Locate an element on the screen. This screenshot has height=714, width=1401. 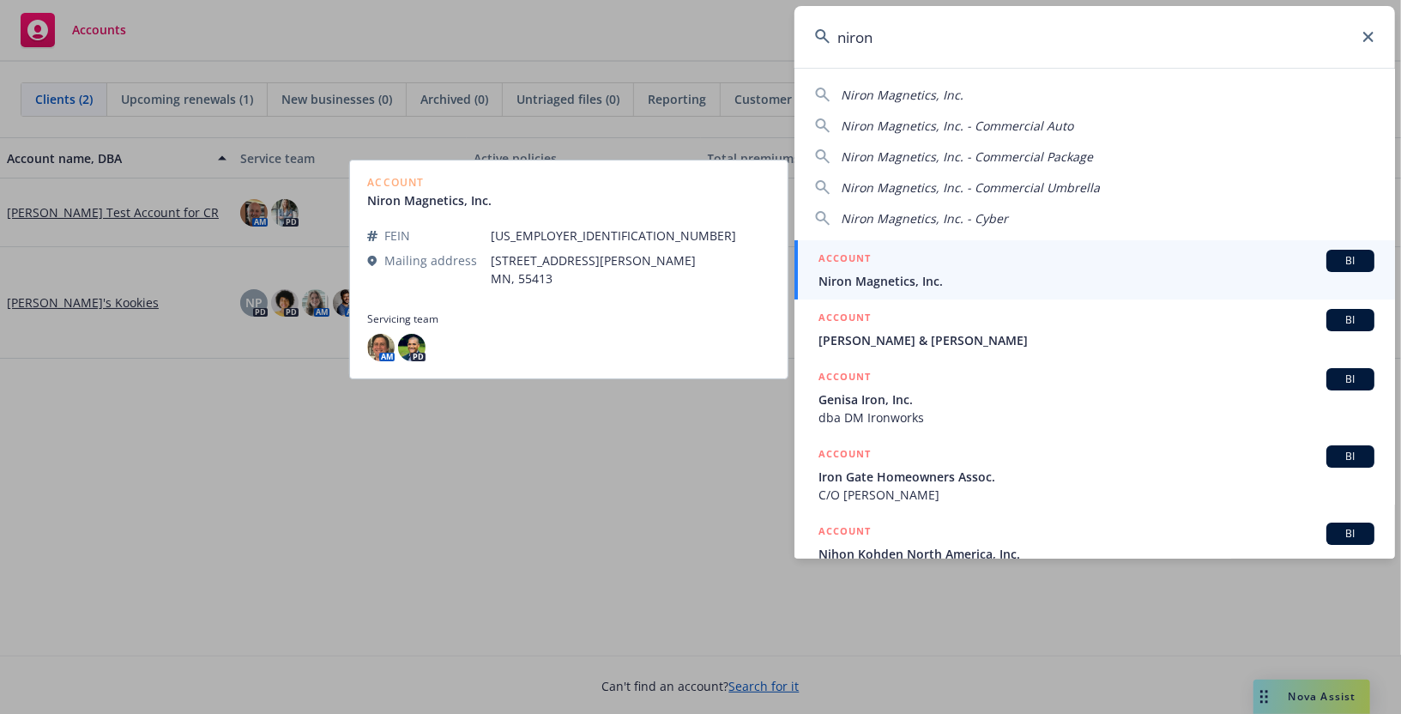
span: dba DM Ironworks is located at coordinates (1097, 417).